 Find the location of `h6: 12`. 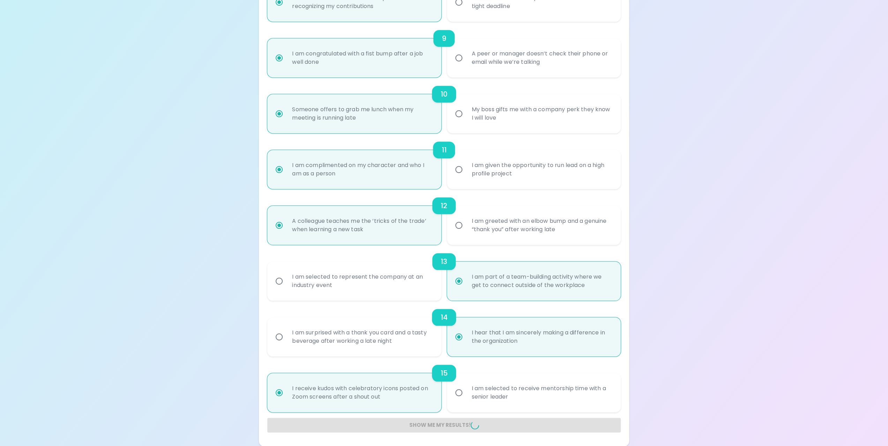

h6: 12 is located at coordinates (444, 206).